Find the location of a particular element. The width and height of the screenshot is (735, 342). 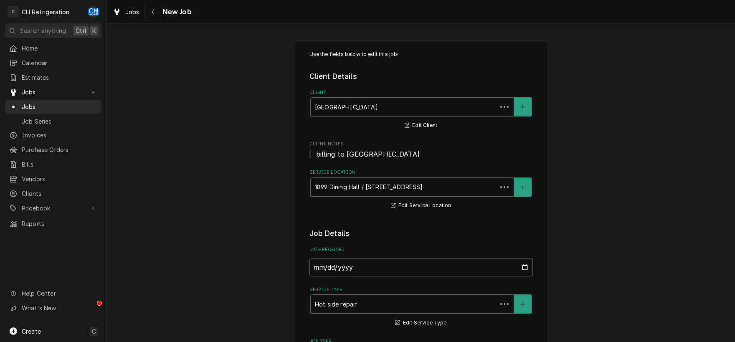

p: Use the fields below to edit this job: is located at coordinates (421, 54).